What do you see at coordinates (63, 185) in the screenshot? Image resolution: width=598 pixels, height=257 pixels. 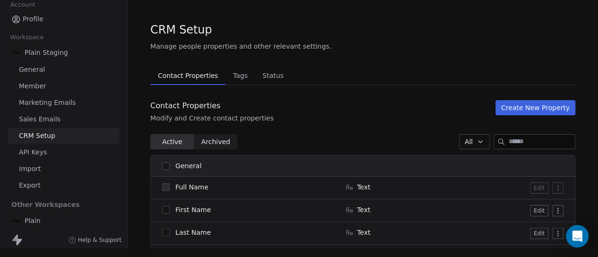 I see `a: Export` at bounding box center [63, 185].